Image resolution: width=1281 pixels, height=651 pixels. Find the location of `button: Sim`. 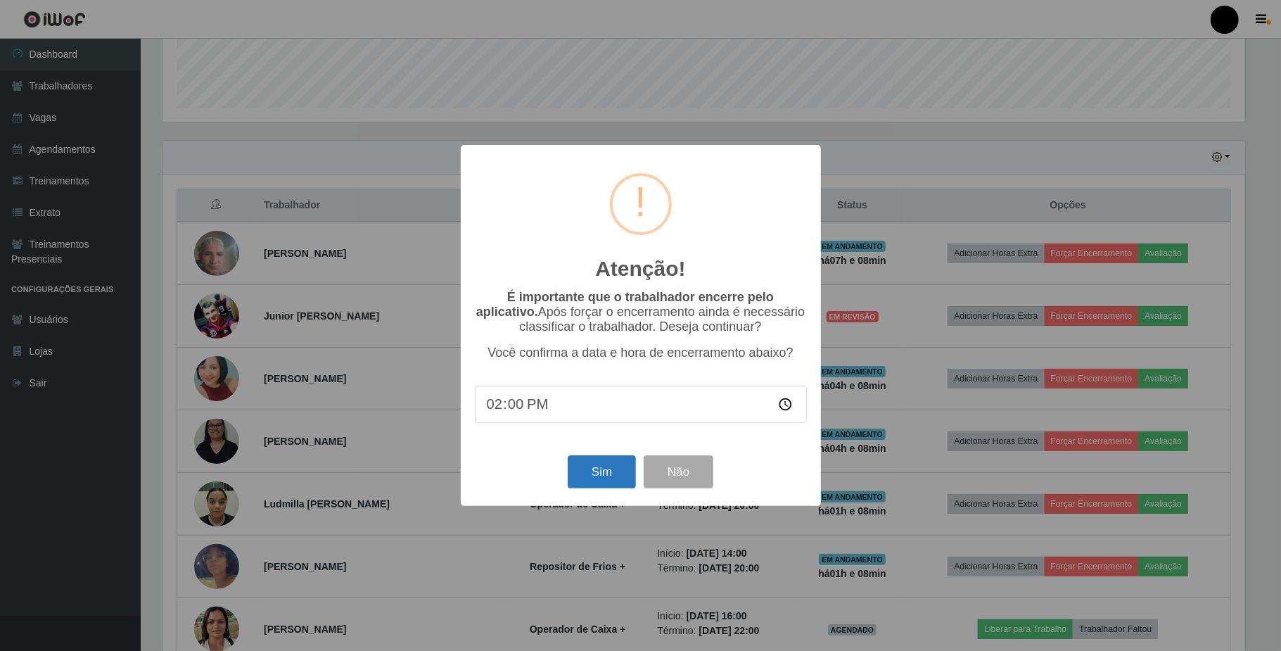

button: Sim is located at coordinates (602, 471).